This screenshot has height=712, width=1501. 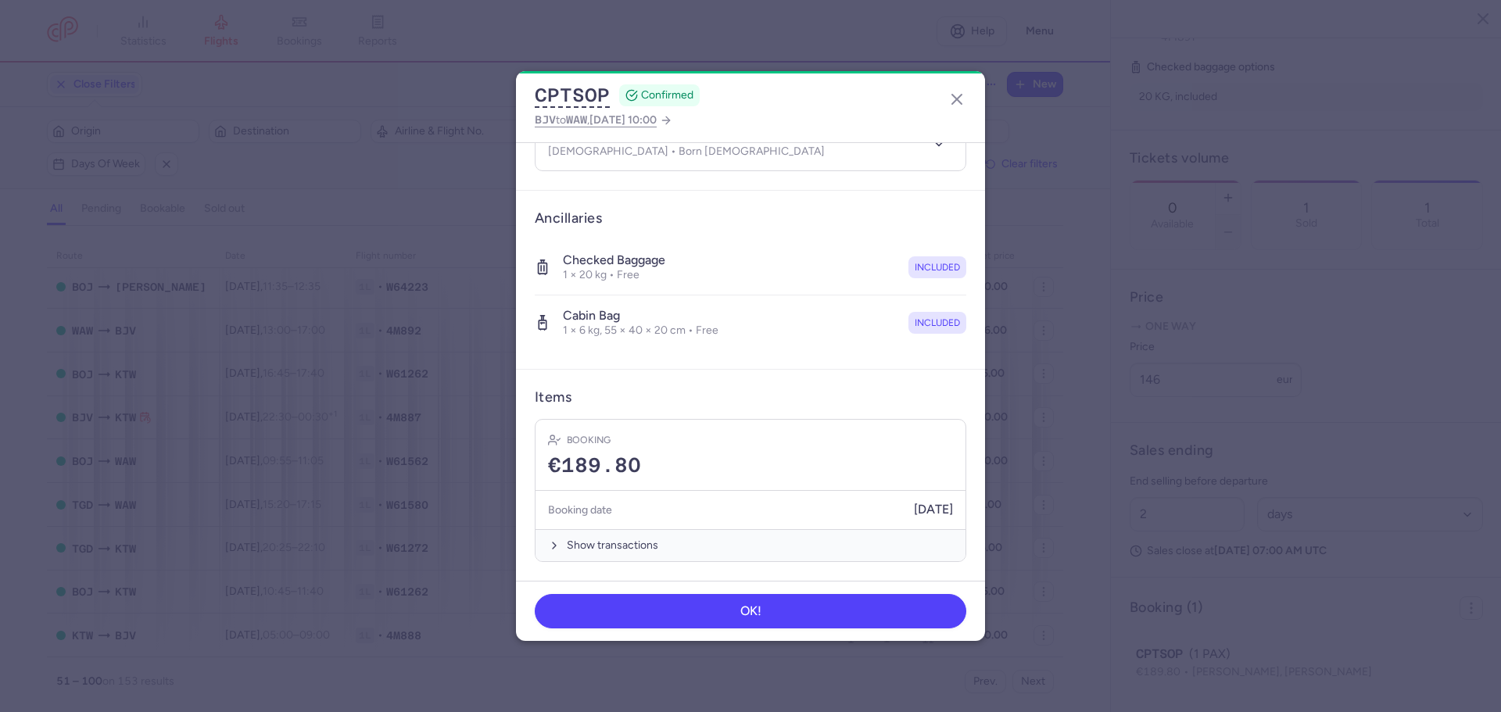 I want to click on span: to ,, so click(x=596, y=120).